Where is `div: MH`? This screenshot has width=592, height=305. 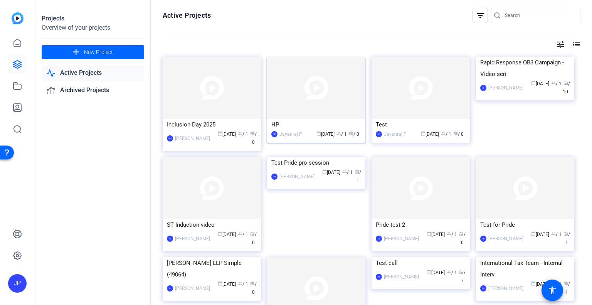
div: MH is located at coordinates (170, 138).